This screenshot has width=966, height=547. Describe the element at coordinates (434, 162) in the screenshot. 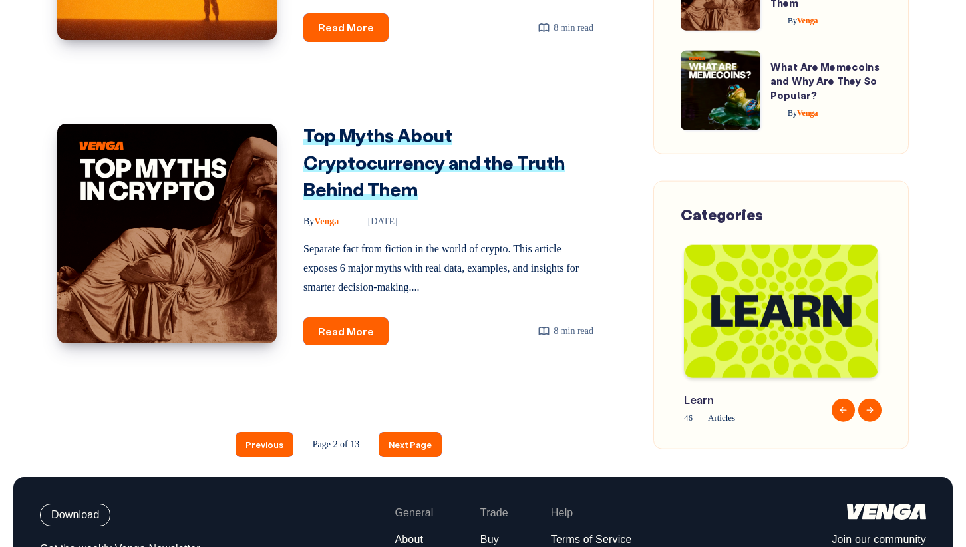

I see `a: Top Myths About Cryptocurrency and the Truth Behind Them` at that location.